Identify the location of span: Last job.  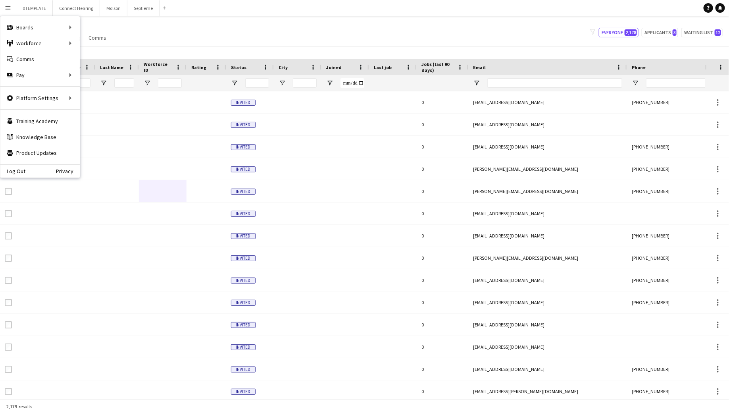
(383, 67).